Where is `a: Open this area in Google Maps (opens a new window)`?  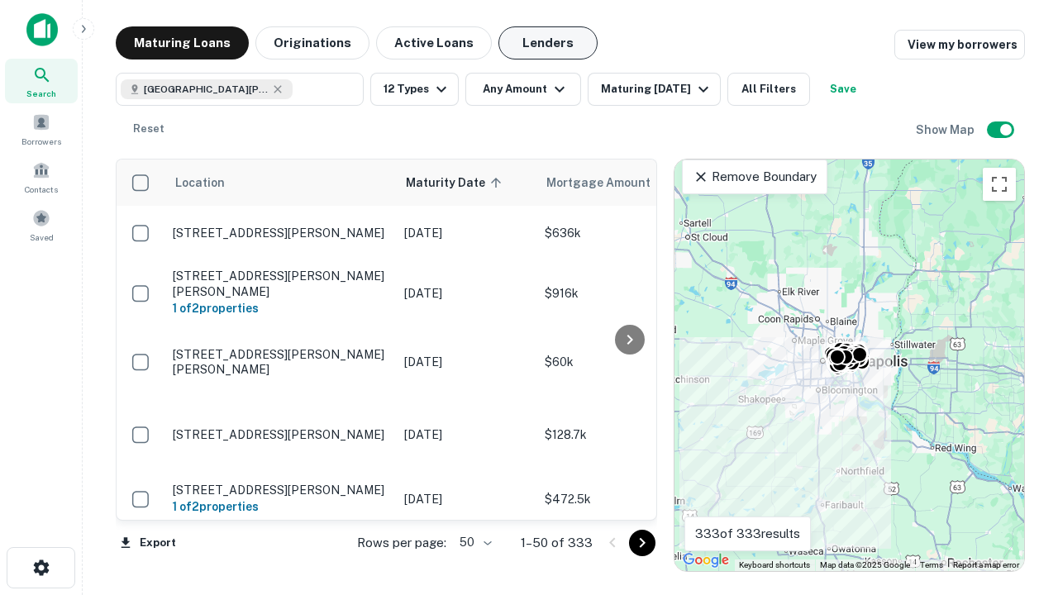
a: Open this area in Google Maps (opens a new window) is located at coordinates (706, 561).